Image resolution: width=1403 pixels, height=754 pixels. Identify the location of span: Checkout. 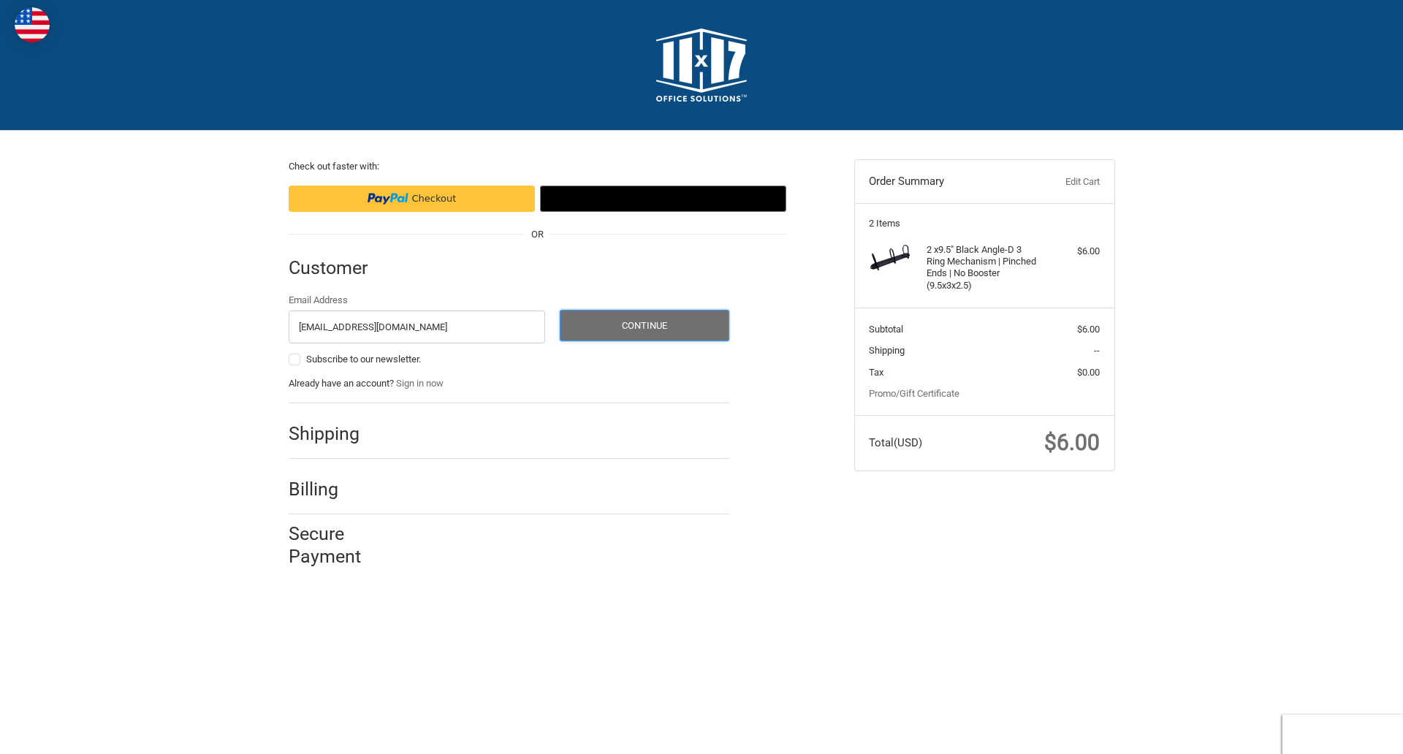
(145, 13).